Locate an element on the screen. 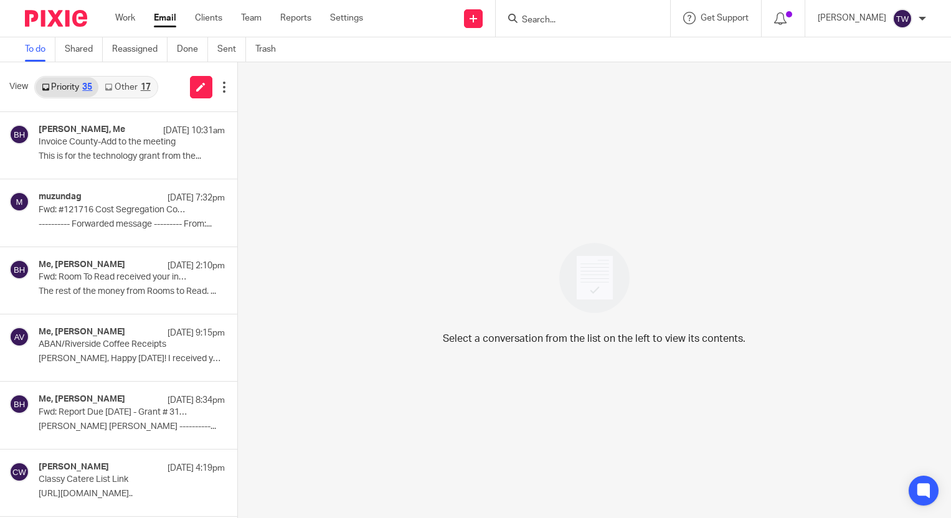 The height and width of the screenshot is (518, 951). a: Shared is located at coordinates (83, 49).